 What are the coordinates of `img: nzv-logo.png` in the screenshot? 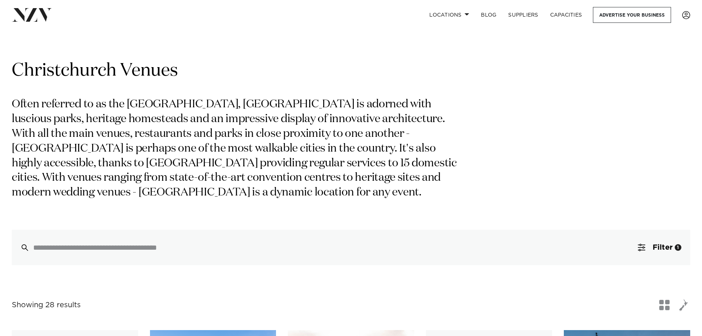 It's located at (32, 15).